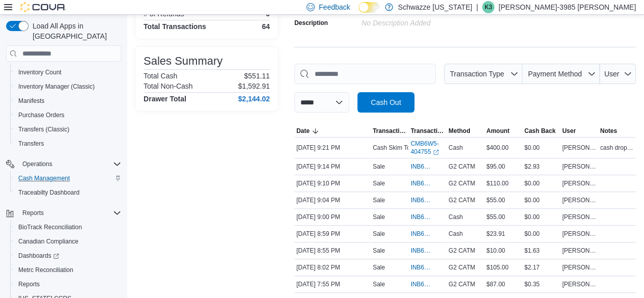 Image resolution: width=644 pixels, height=298 pixels. Describe the element at coordinates (495, 166) in the screenshot. I see `span: $95.00` at that location.